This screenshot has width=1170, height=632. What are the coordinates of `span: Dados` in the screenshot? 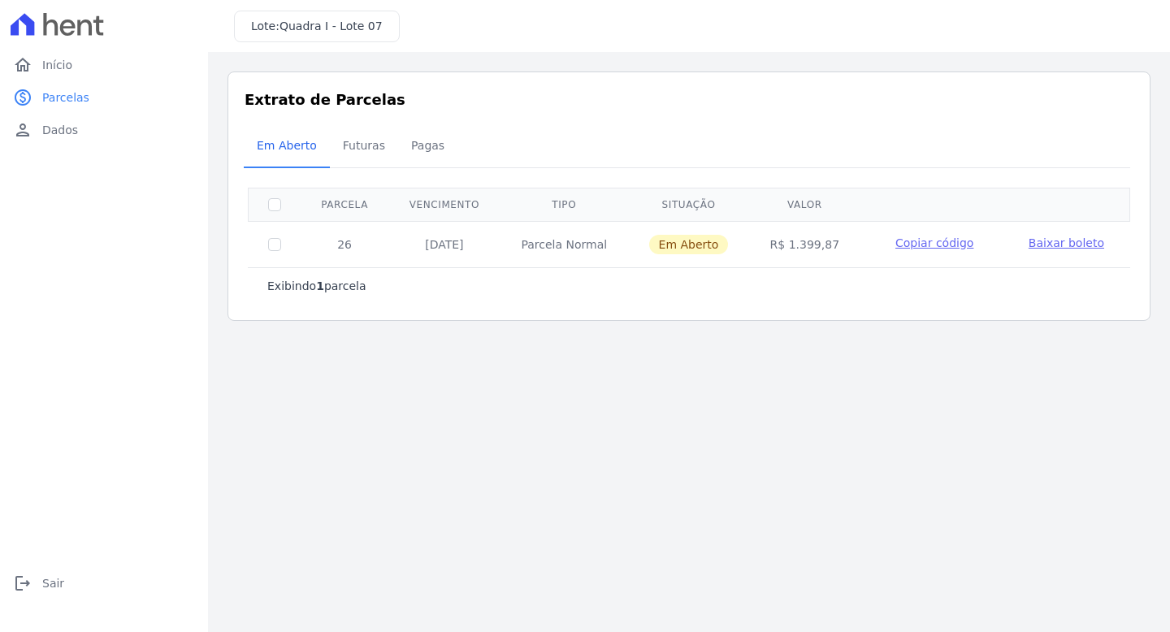 It's located at (60, 130).